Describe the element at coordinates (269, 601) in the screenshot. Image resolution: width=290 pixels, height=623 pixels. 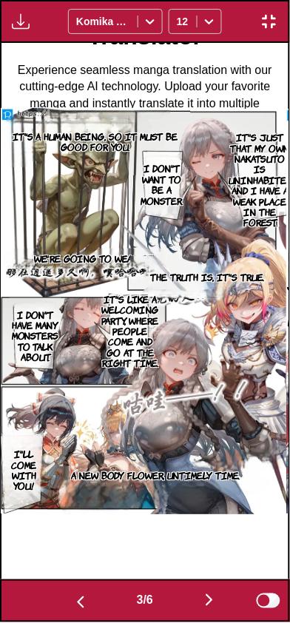
I see `input: Show original` at that location.